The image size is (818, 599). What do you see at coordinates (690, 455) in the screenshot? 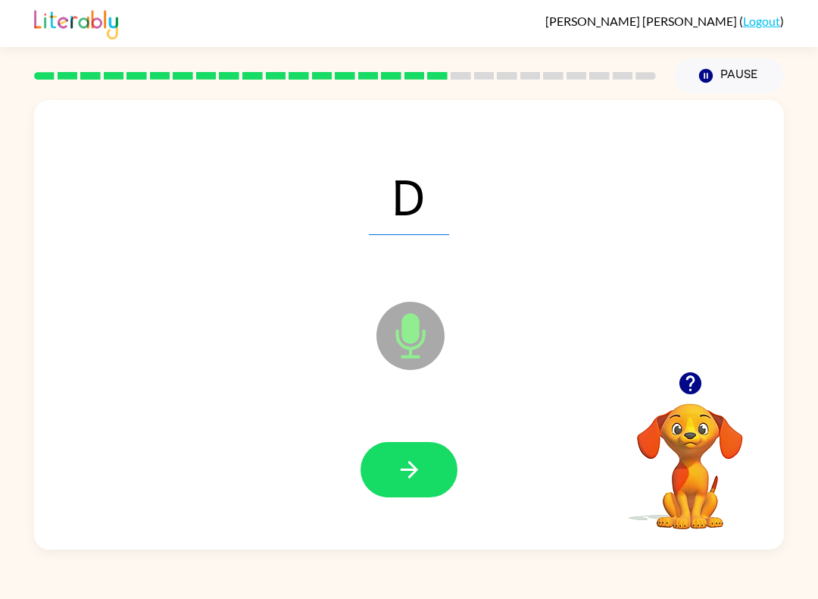
I see `video: Your browser must support playing .mp4 files to use Literably. Please try using another browser.` at bounding box center [690, 455].